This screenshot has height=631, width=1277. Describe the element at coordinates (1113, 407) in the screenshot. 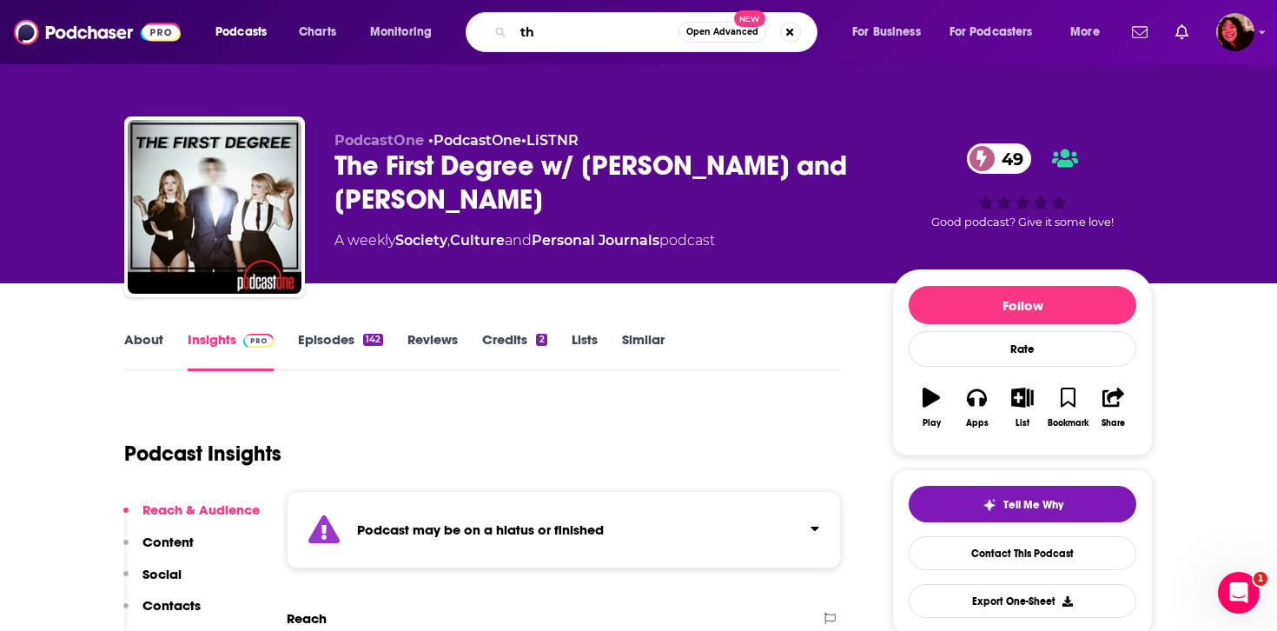

I see `button: Share` at that location.